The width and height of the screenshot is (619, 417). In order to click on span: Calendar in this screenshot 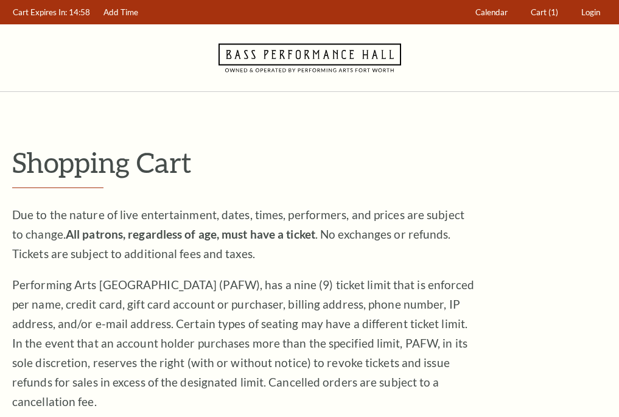, I will do `click(491, 12)`.